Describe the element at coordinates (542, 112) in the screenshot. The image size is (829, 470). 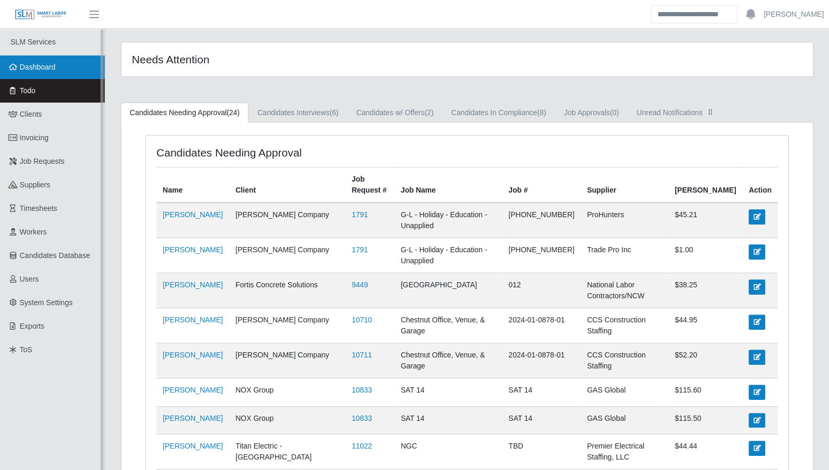
I see `span: (8)` at that location.